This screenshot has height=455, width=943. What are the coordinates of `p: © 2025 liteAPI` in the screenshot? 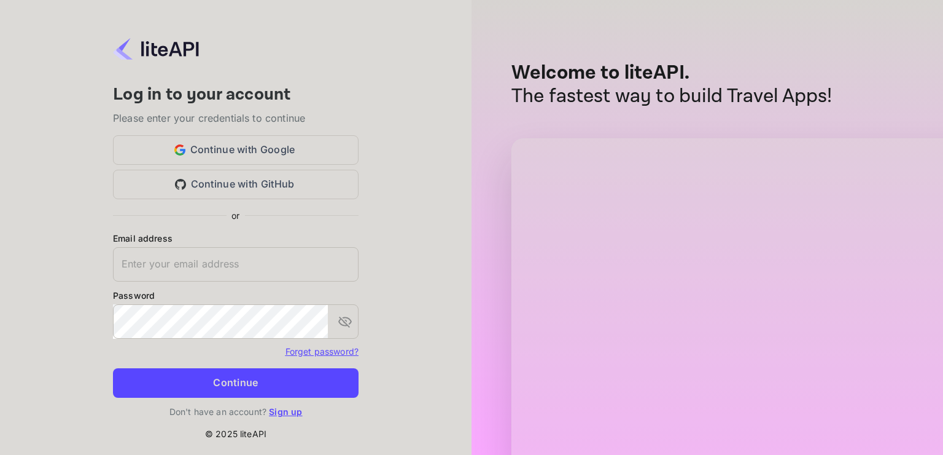 It's located at (236, 433).